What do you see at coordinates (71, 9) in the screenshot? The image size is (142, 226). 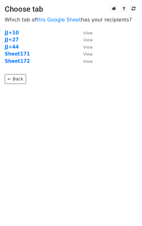 I see `h3: Choose tab` at bounding box center [71, 9].